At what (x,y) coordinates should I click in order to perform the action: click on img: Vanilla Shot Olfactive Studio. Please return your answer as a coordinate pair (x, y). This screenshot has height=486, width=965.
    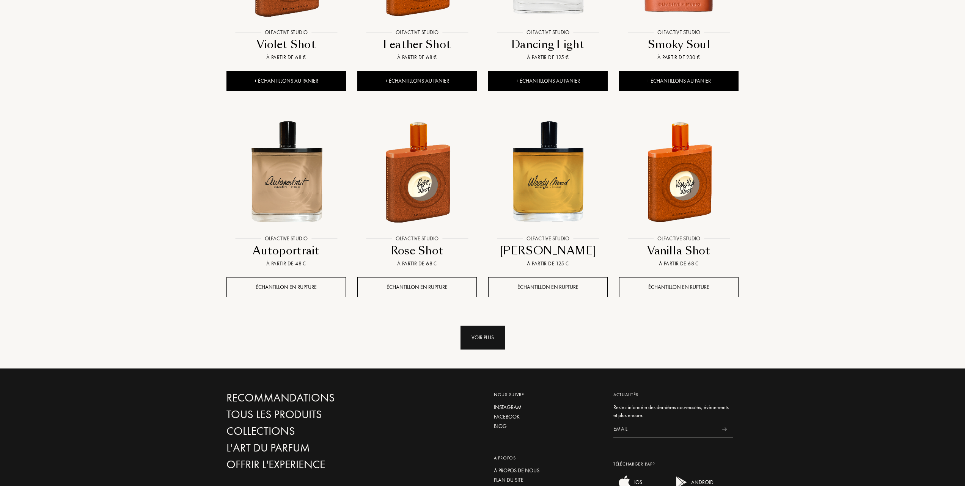
    Looking at the image, I should click on (679, 172).